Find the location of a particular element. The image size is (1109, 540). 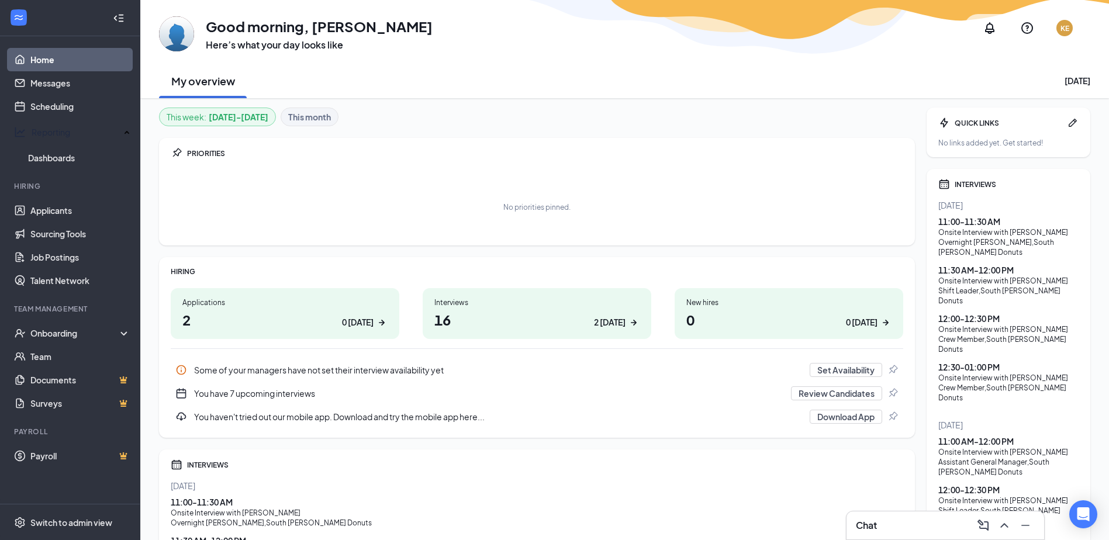

div: Onboarding is located at coordinates (75, 333).